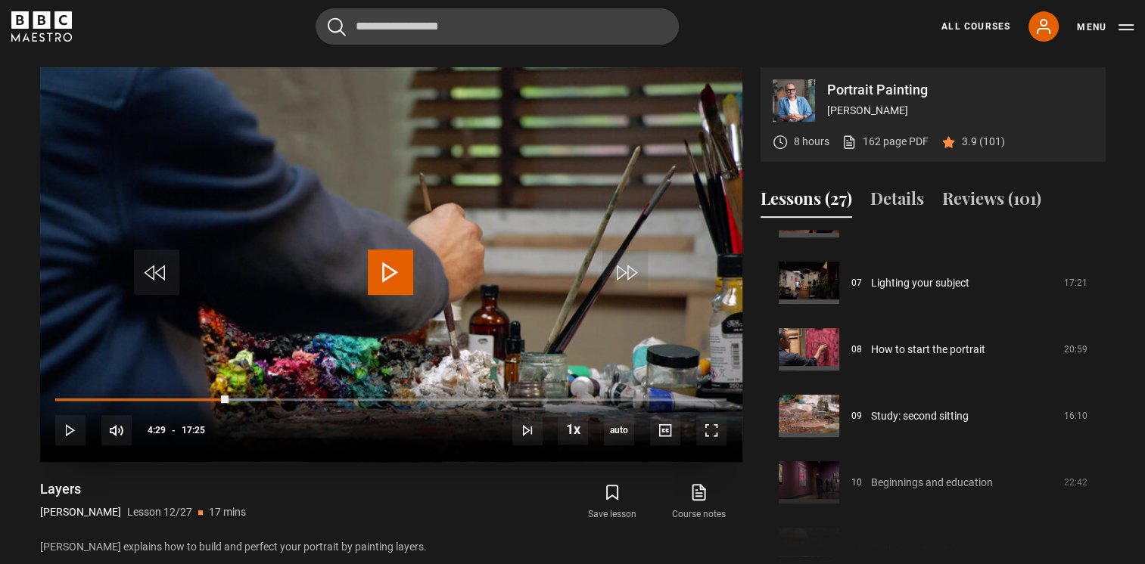 The image size is (1145, 564). Describe the element at coordinates (960, 90) in the screenshot. I see `p: Portrait Painting` at that location.